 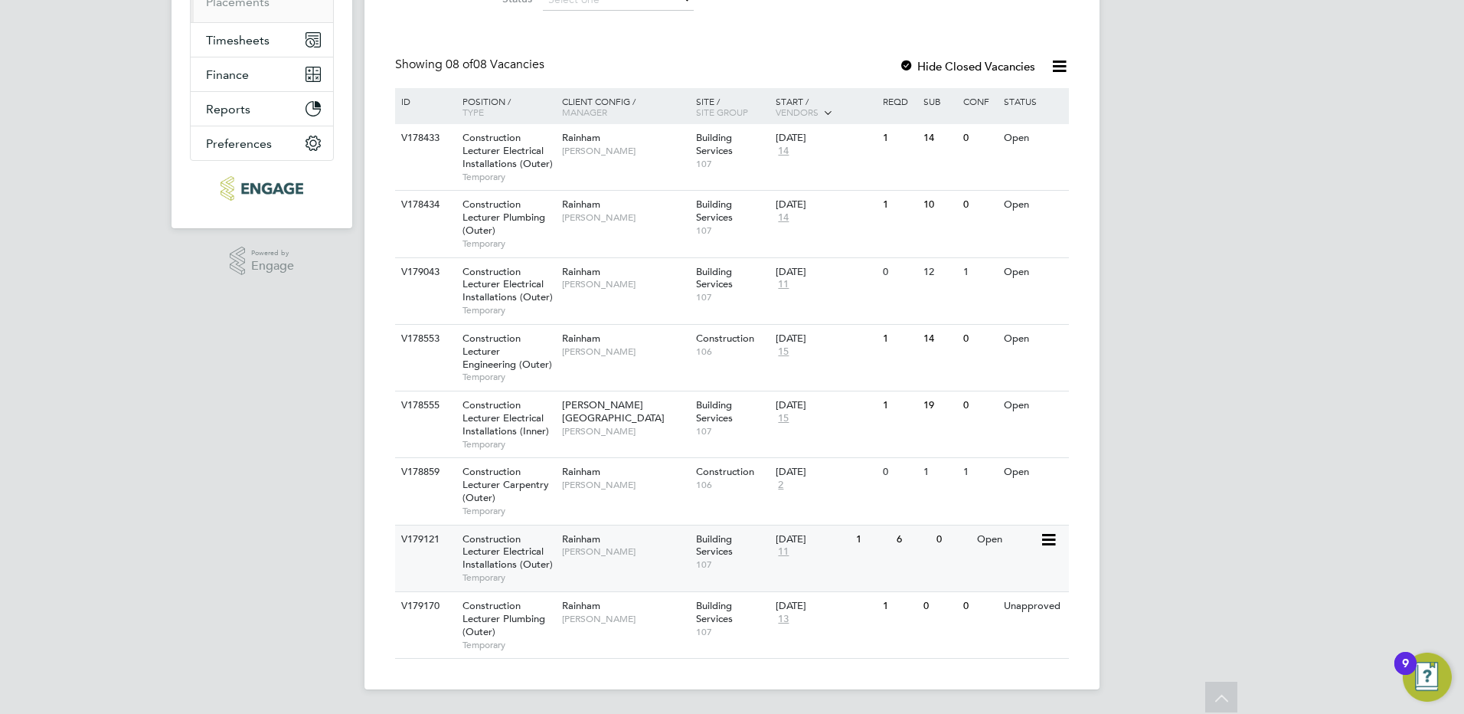 I want to click on a: Powered byEngage, so click(x=262, y=261).